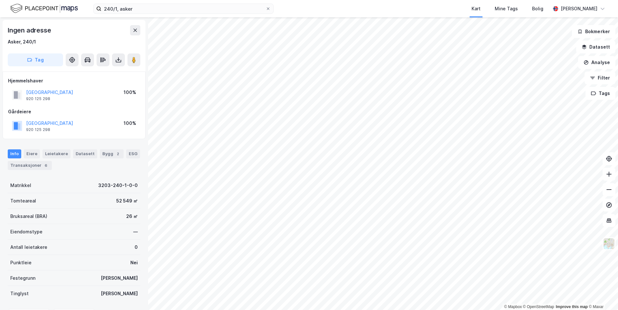 The height and width of the screenshot is (310, 618). Describe the element at coordinates (21, 185) in the screenshot. I see `div: Matrikkel` at that location.